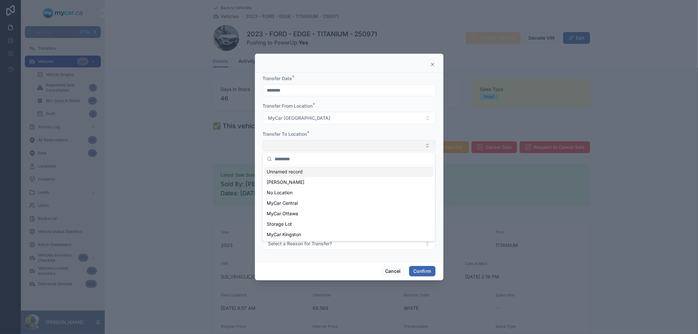 The image size is (698, 334). What do you see at coordinates (282, 214) in the screenshot?
I see `span: MyCar Ottawa` at bounding box center [282, 214].